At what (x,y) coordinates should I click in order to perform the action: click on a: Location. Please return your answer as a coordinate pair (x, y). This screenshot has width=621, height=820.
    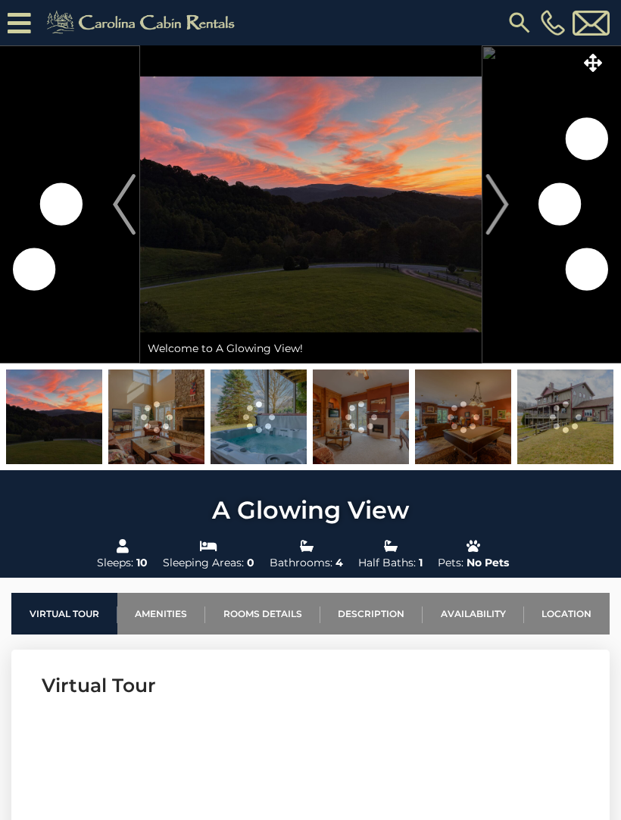
    Looking at the image, I should click on (567, 614).